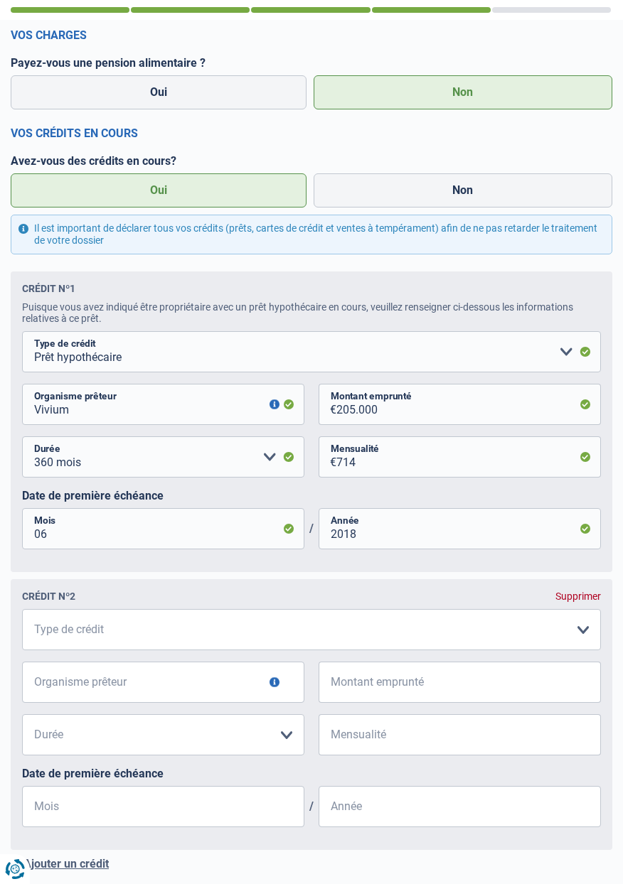 The width and height of the screenshot is (623, 884). I want to click on div: Supprimer, so click(578, 596).